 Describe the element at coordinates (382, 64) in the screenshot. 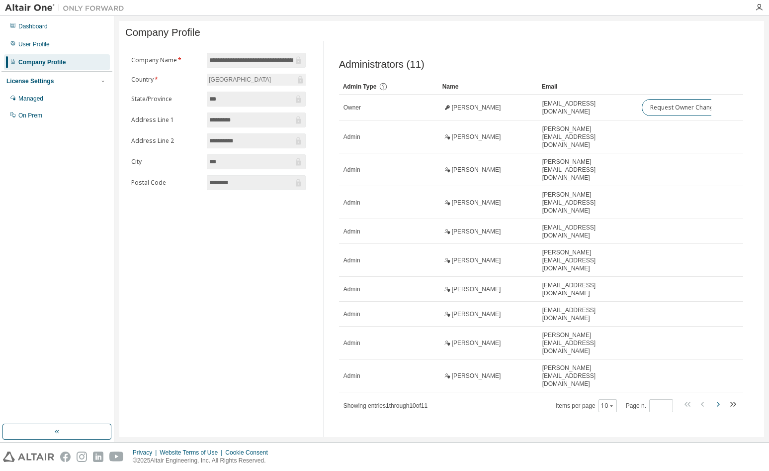

I see `span: Administrators (11)` at that location.